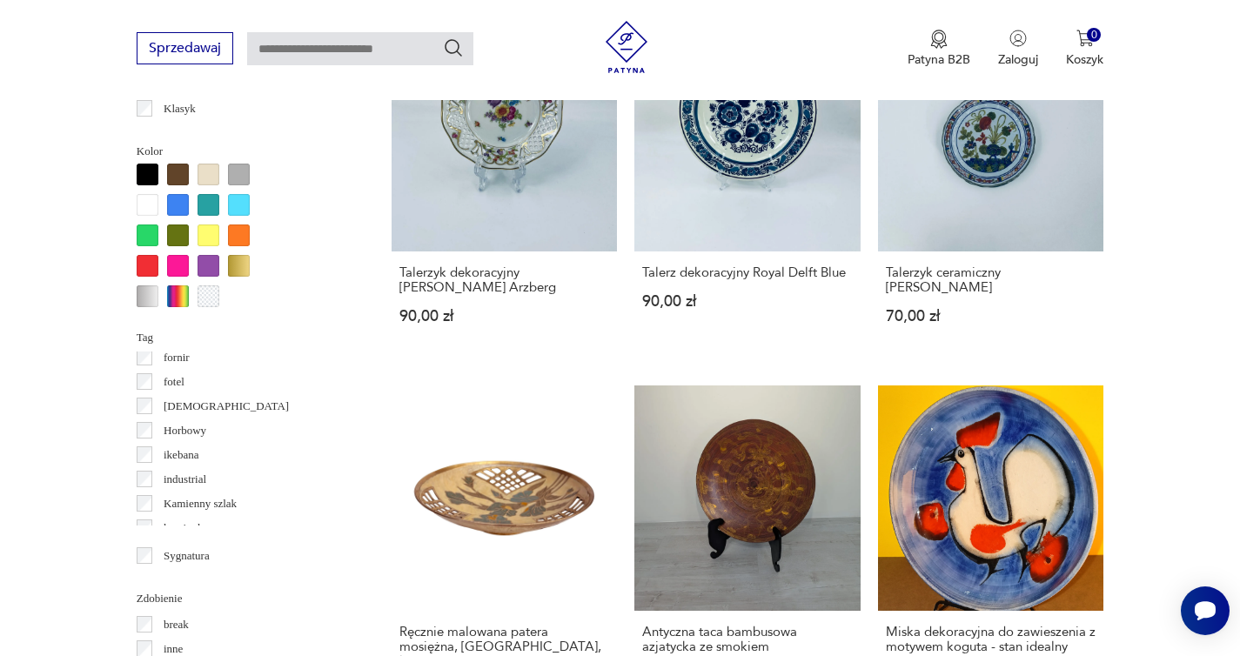  What do you see at coordinates (243, 338) in the screenshot?
I see `p: Tag` at bounding box center [243, 338].